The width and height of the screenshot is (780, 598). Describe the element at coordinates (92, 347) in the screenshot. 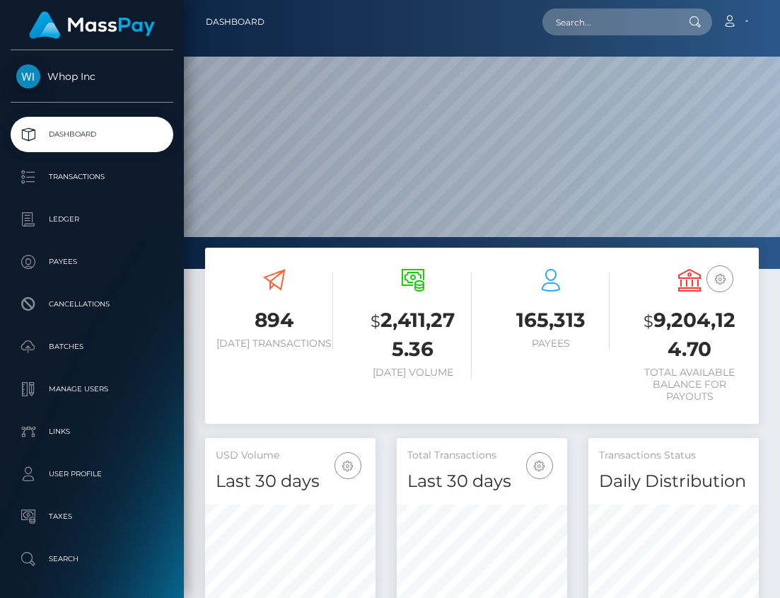

I see `a: Batches` at that location.